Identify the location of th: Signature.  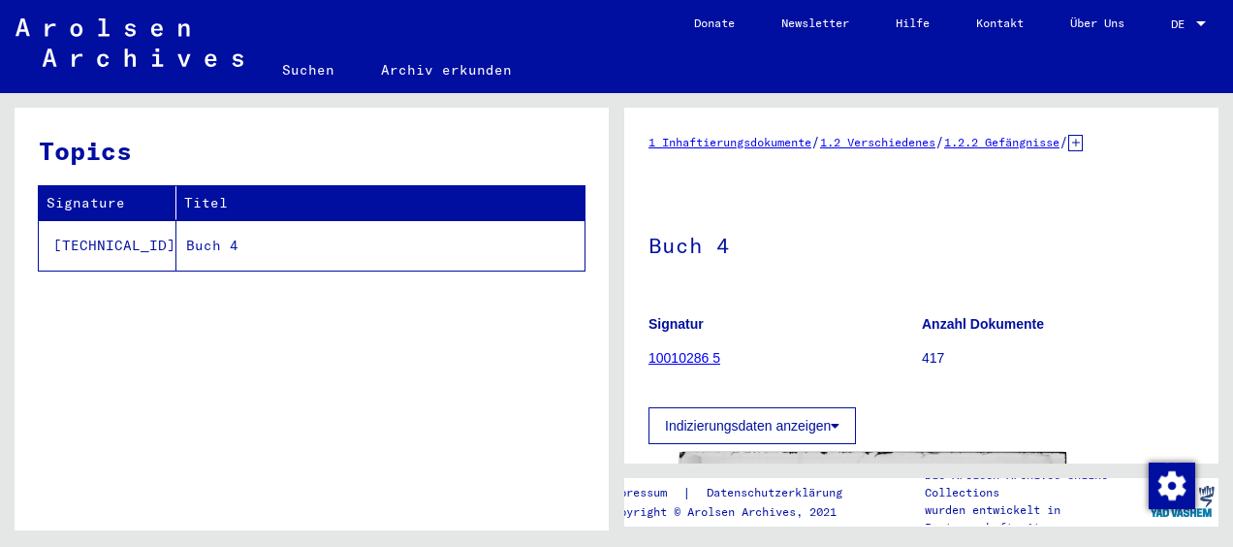
(108, 203).